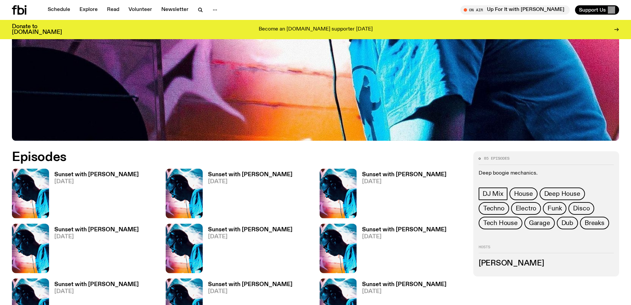 Image resolution: width=631 pixels, height=305 pixels. I want to click on a: Explore, so click(88, 10).